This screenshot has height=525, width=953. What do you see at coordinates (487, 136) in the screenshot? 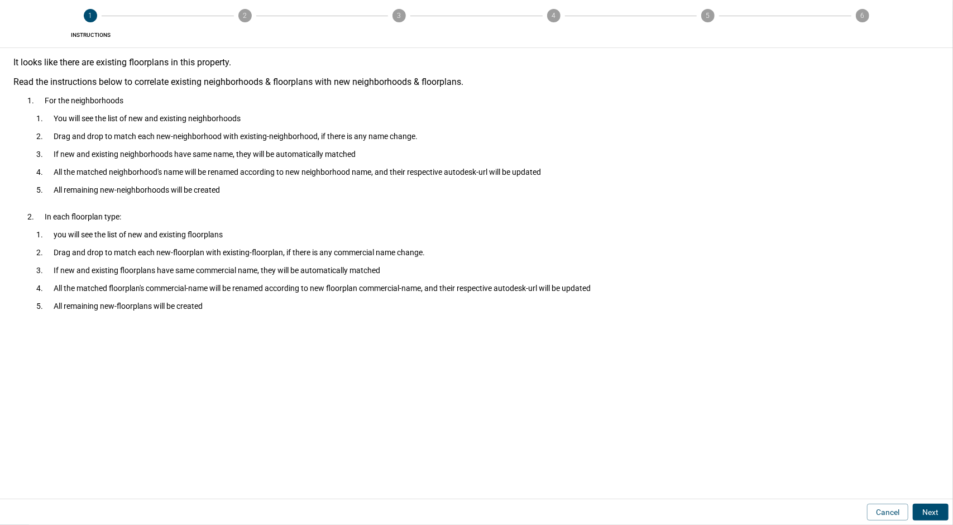
I see `li: Drag and drop to match each new-neighborhood with existing-neighborhood, if there is any name cha...` at bounding box center [487, 136].